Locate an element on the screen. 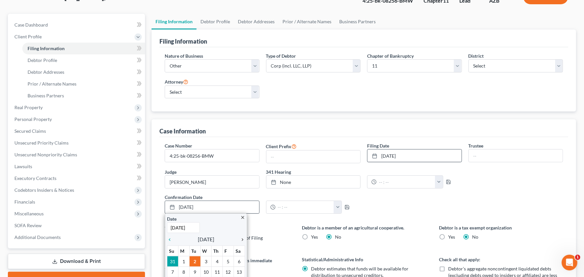  label: 341 Hearing is located at coordinates (364, 172).